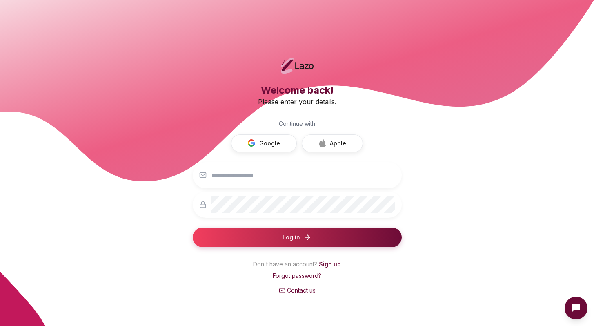  I want to click on button: Log in, so click(297, 237).